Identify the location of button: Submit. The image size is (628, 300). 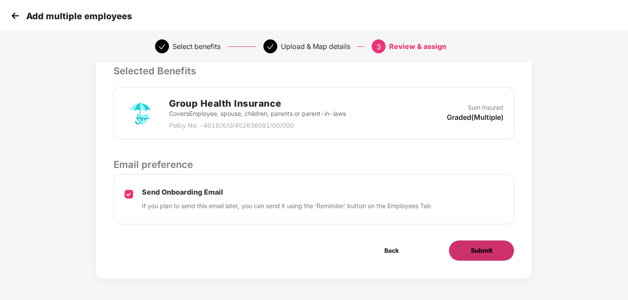
(481, 250).